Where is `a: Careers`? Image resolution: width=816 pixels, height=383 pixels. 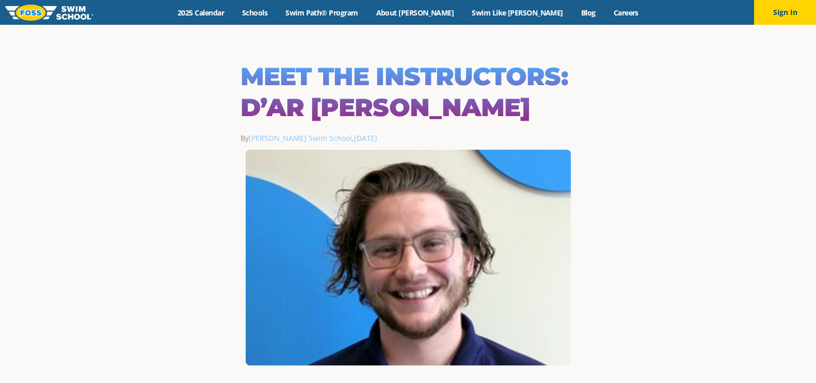 a: Careers is located at coordinates (626, 12).